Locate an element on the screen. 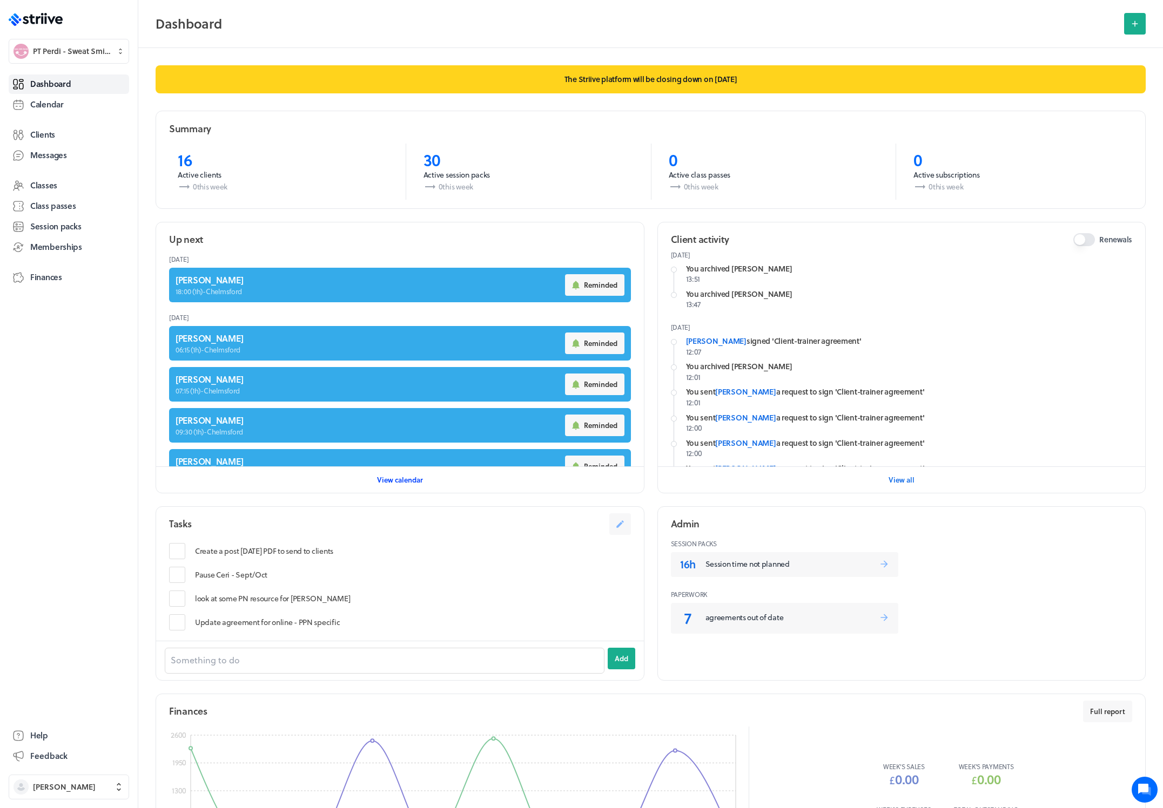  h2: Summary is located at coordinates (190, 129).